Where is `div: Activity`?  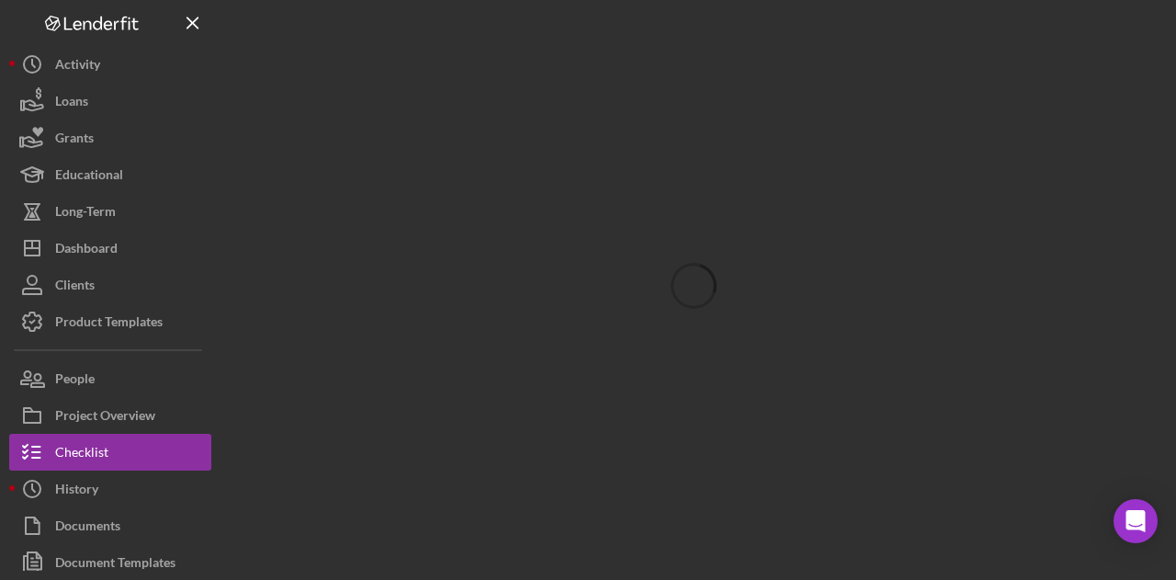 div: Activity is located at coordinates (77, 66).